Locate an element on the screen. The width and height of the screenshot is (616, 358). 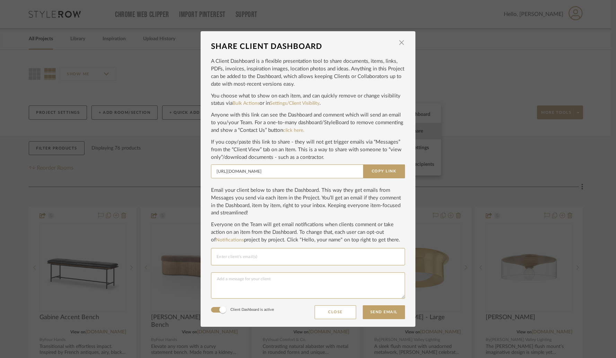
input: Enter client's email(s) is located at coordinates (308, 256).